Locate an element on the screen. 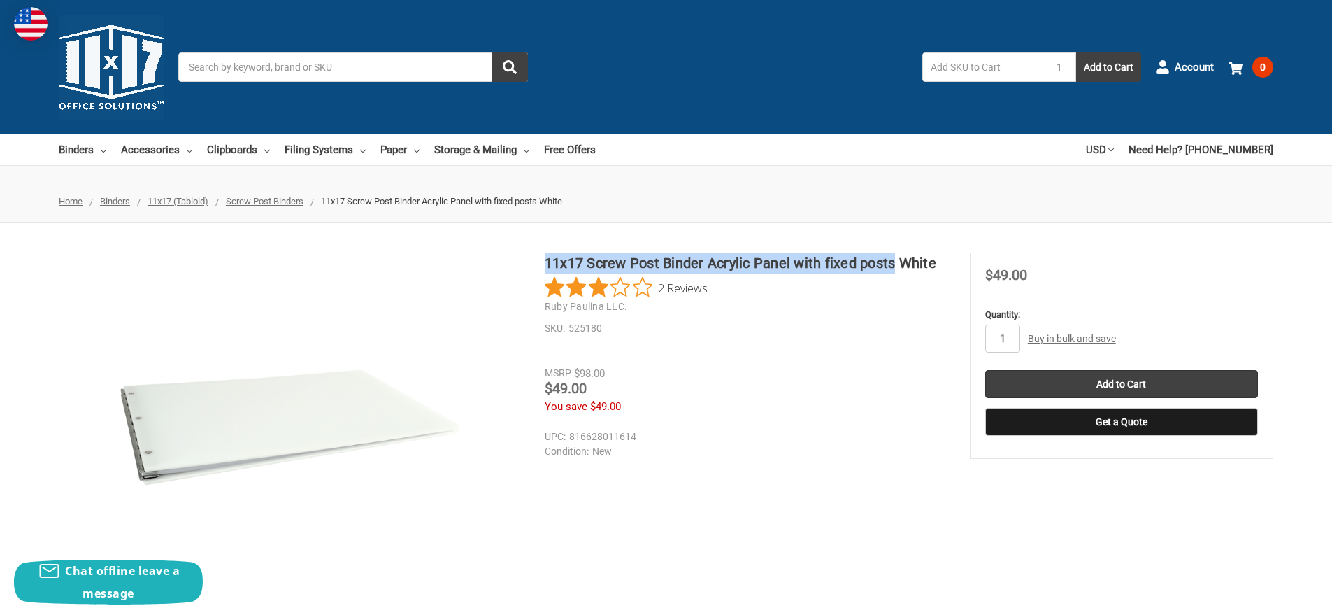  a: Clipboards is located at coordinates (238, 150).